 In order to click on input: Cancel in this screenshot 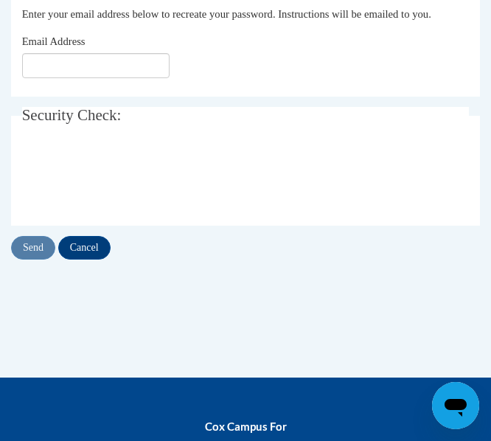, I will do `click(84, 248)`.